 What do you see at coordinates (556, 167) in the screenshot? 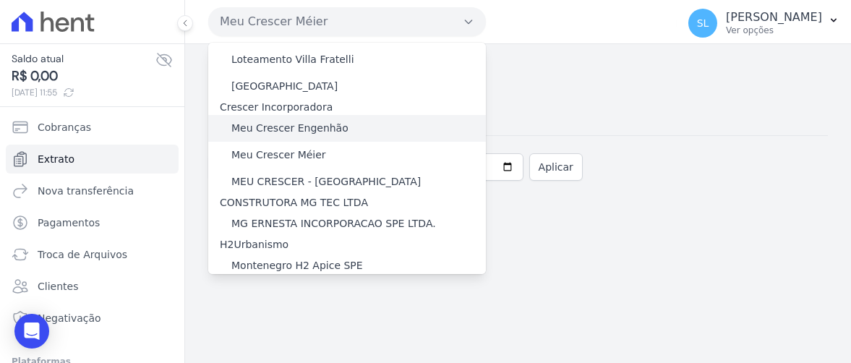
I see `button: Aplicar` at bounding box center [556, 167].